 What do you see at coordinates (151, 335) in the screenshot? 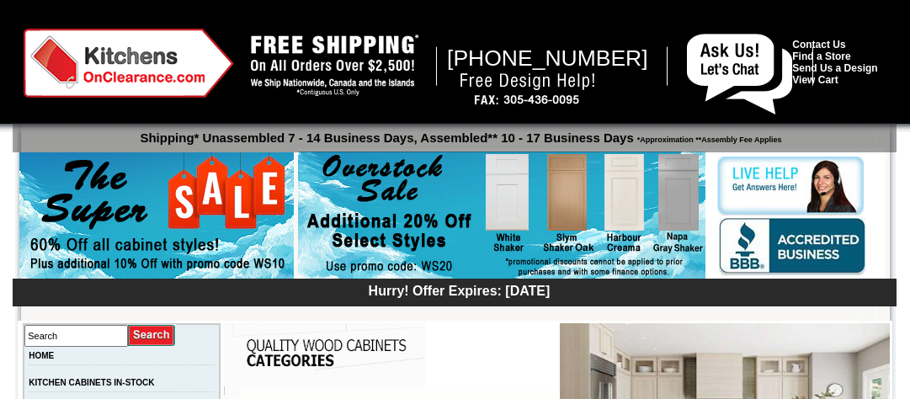
I see `input: Submit` at bounding box center [151, 335].